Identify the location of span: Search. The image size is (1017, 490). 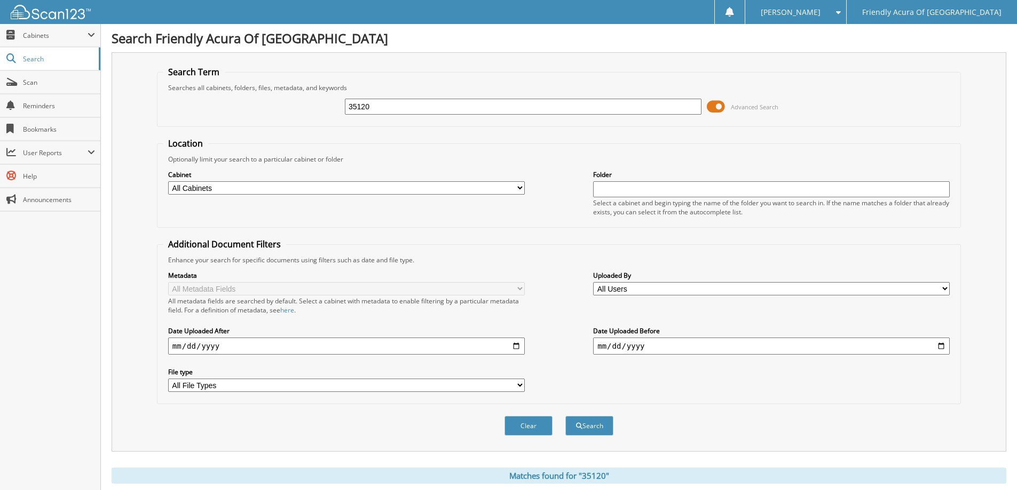
(58, 59).